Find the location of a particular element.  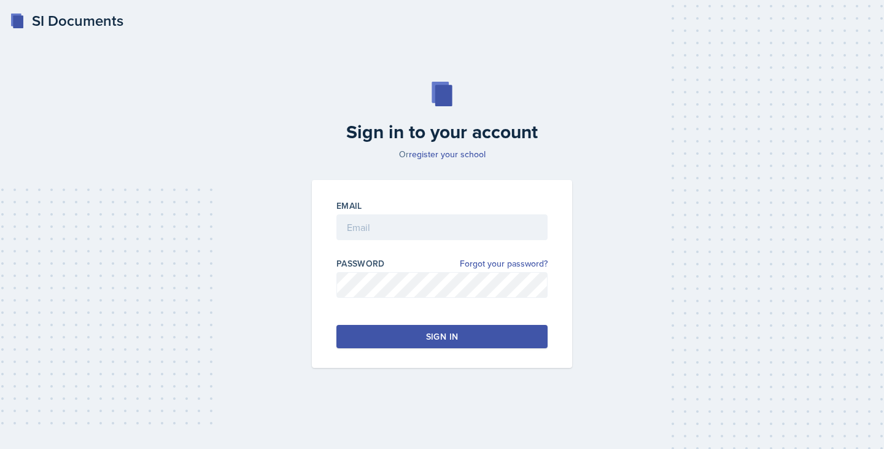

a: register your school is located at coordinates (447, 154).